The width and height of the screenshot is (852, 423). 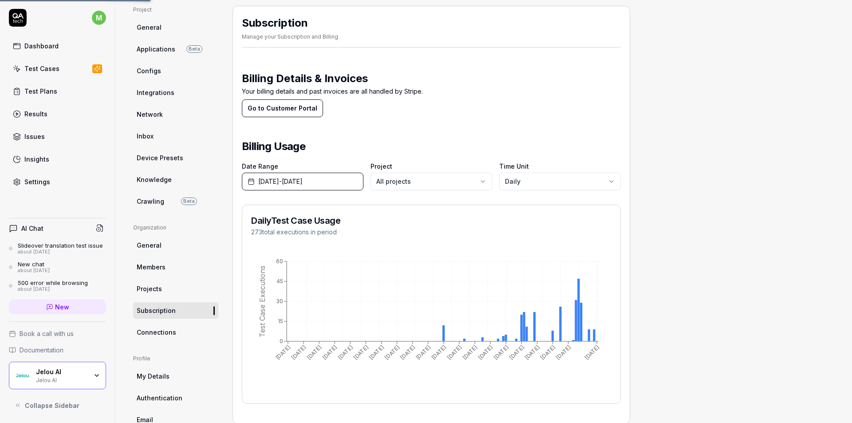 What do you see at coordinates (176, 49) in the screenshot?
I see `a: ApplicationsBeta` at bounding box center [176, 49].